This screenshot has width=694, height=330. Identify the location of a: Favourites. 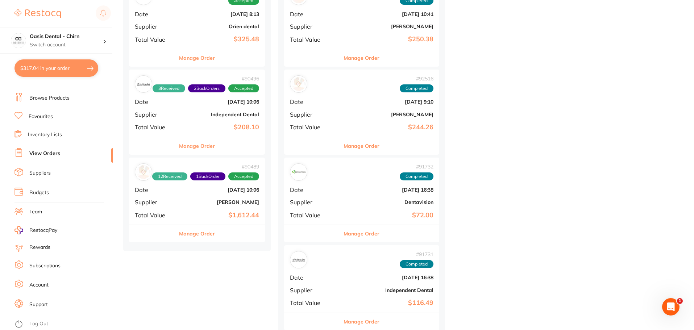
(41, 117).